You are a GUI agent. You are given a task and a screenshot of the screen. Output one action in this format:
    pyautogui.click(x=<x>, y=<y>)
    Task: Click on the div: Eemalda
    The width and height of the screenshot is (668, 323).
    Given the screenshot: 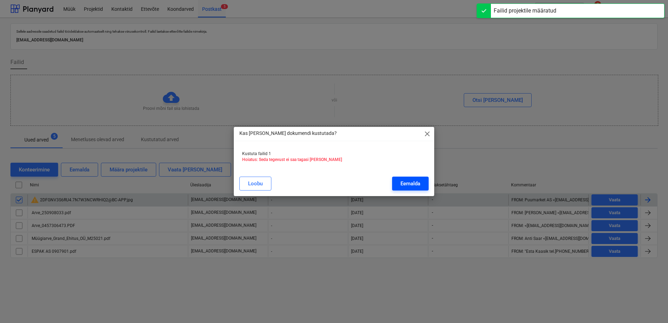 What is the action you would take?
    pyautogui.click(x=410, y=184)
    